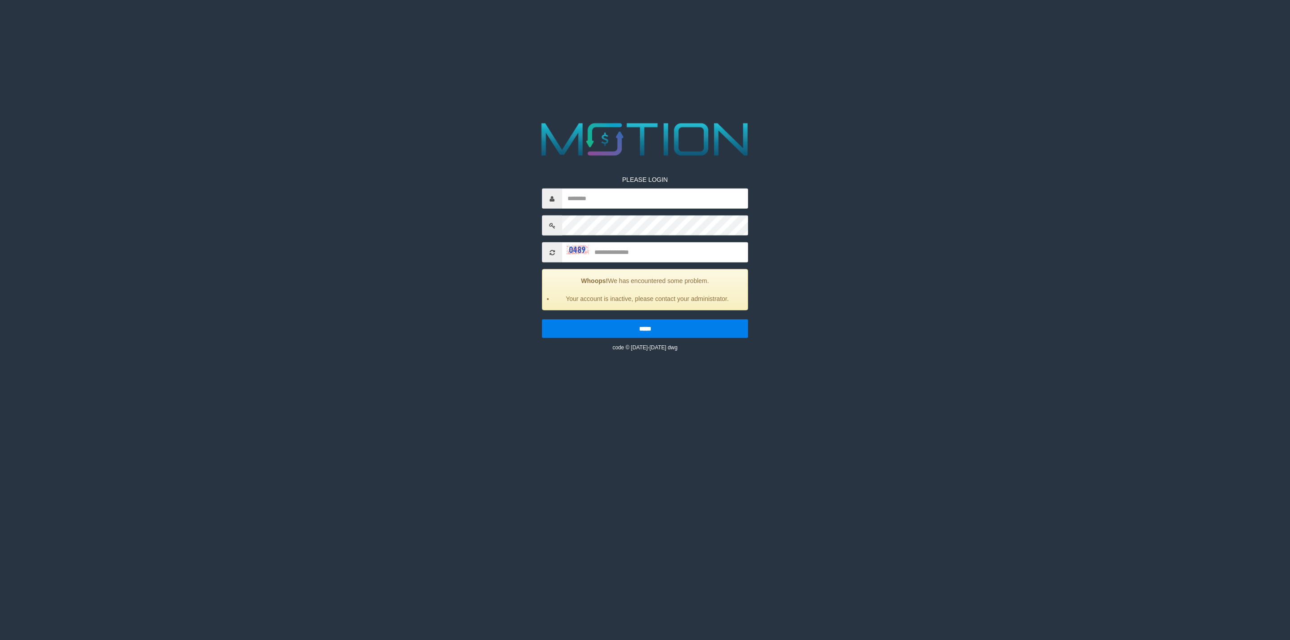  I want to click on div: We has encountered some problem., so click(645, 290).